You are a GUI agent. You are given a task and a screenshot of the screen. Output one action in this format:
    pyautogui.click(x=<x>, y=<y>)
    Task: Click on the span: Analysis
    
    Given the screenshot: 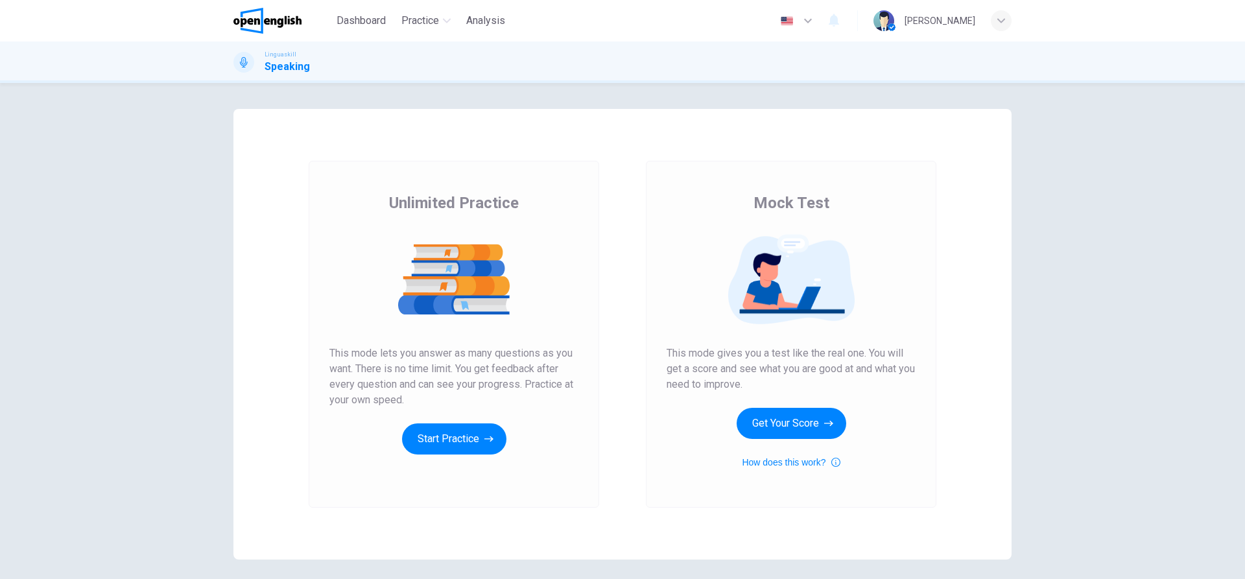 What is the action you would take?
    pyautogui.click(x=485, y=21)
    